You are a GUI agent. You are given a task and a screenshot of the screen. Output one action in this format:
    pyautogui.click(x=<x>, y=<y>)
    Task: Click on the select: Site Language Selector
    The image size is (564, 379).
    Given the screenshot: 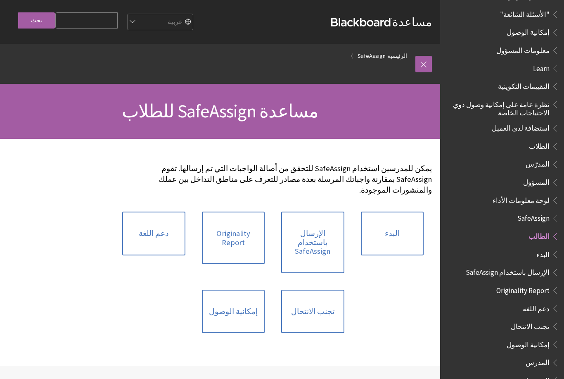 What is the action you would take?
    pyautogui.click(x=160, y=22)
    